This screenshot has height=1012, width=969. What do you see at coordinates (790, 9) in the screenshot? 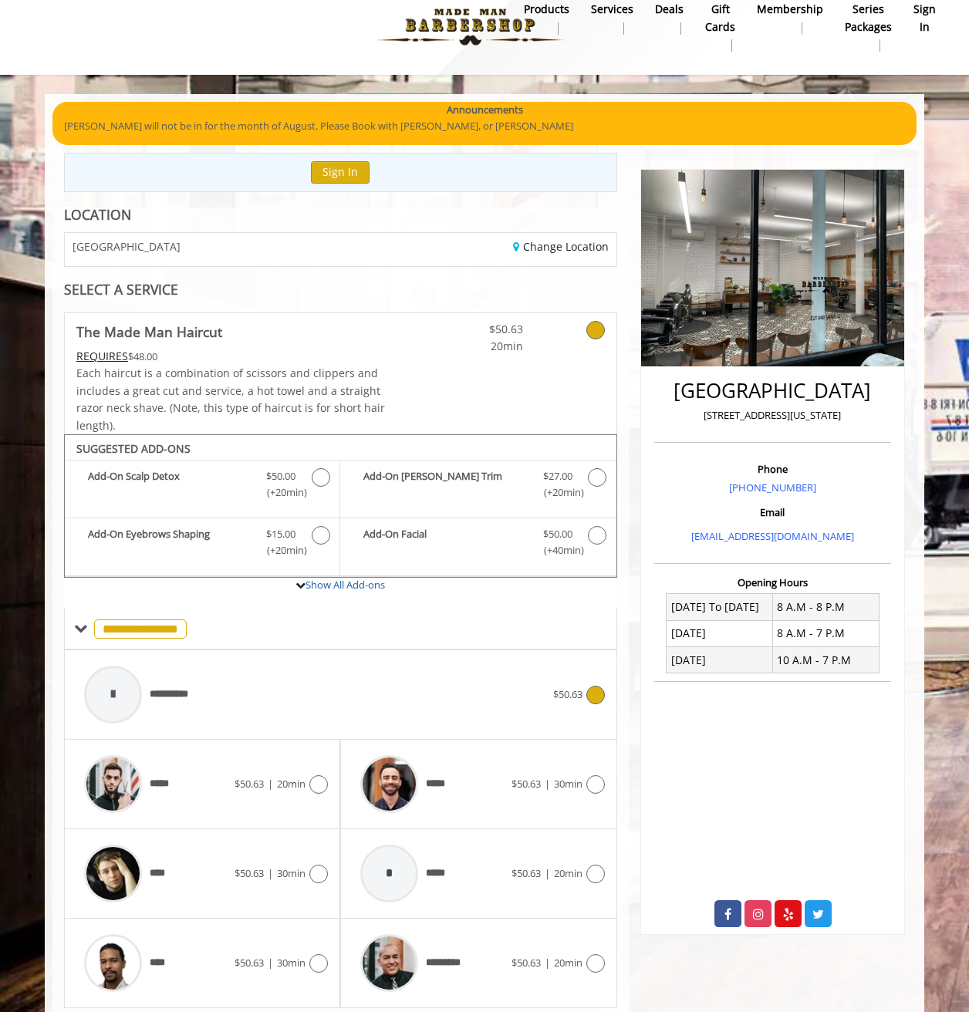
I see `b: Membership` at bounding box center [790, 9].